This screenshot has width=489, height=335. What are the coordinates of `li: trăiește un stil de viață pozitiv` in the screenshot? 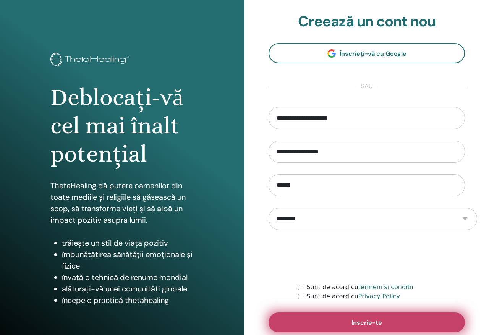 It's located at (128, 243).